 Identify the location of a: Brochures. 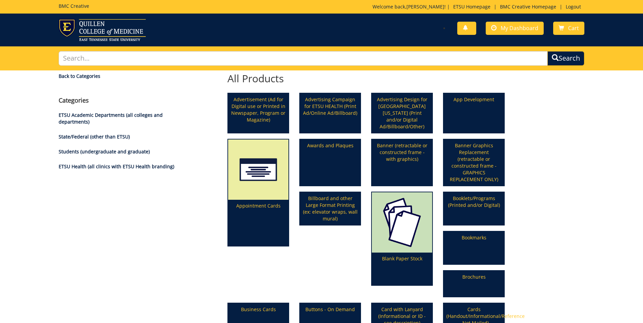
(474, 284).